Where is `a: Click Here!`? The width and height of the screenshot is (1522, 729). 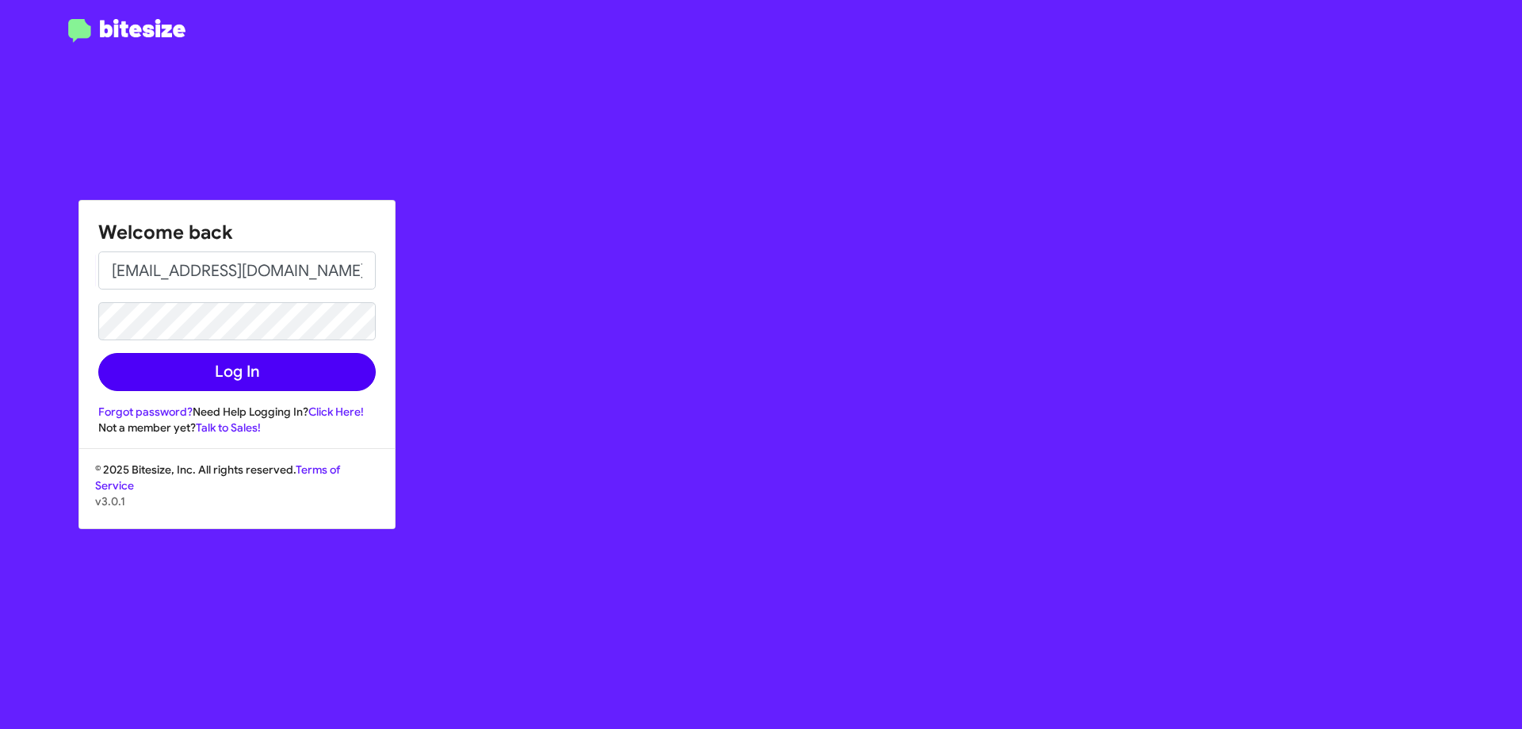
a: Click Here! is located at coordinates (336, 412).